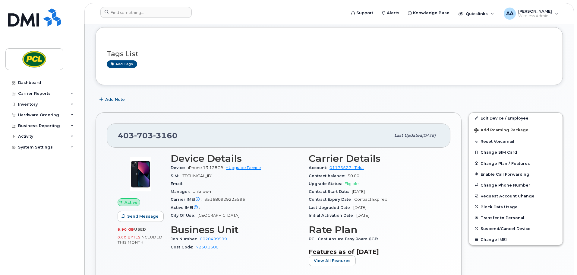  What do you see at coordinates (331, 207) in the screenshot?
I see `span: Last Upgraded Date` at bounding box center [331, 207].